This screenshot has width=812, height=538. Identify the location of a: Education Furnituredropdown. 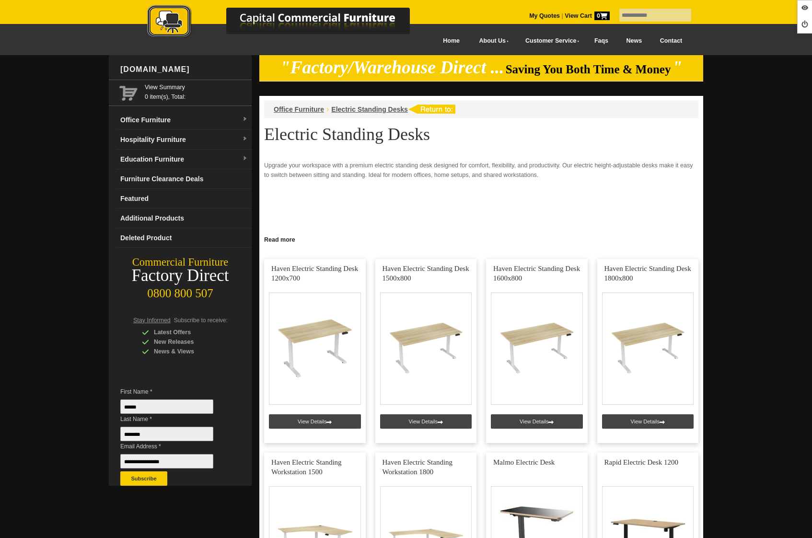
(184, 159).